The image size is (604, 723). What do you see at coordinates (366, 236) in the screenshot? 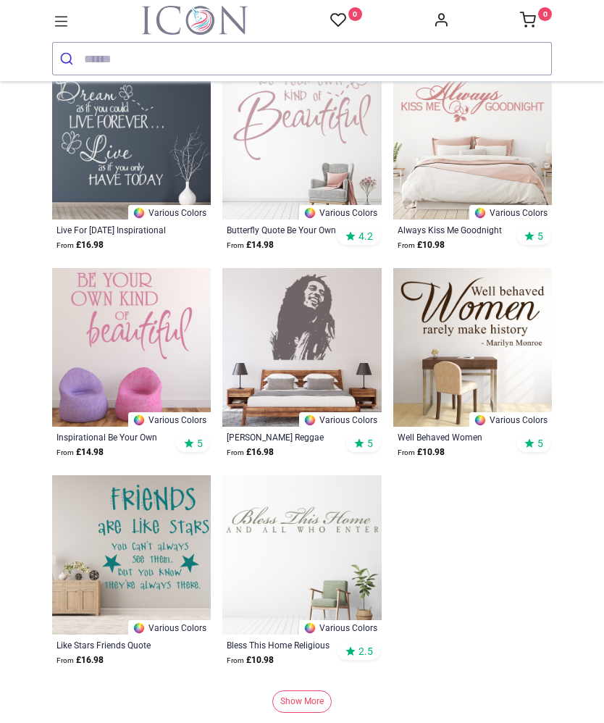
I see `span: 4.2` at bounding box center [366, 236].